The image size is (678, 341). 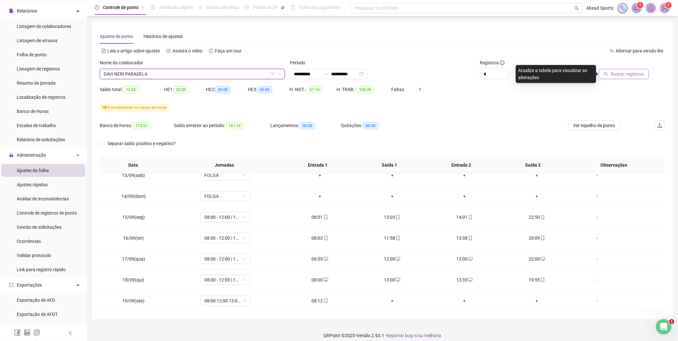 What do you see at coordinates (71, 334) in the screenshot?
I see `span: left` at bounding box center [71, 334].